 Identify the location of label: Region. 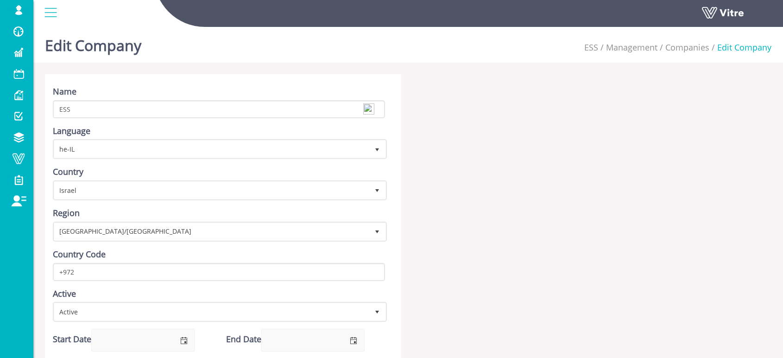
(66, 213).